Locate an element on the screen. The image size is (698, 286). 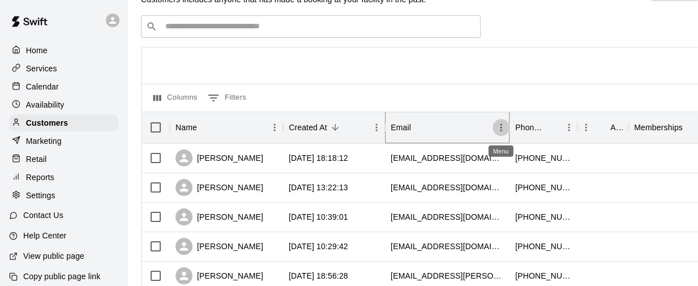
div: Availability is located at coordinates (63, 105).